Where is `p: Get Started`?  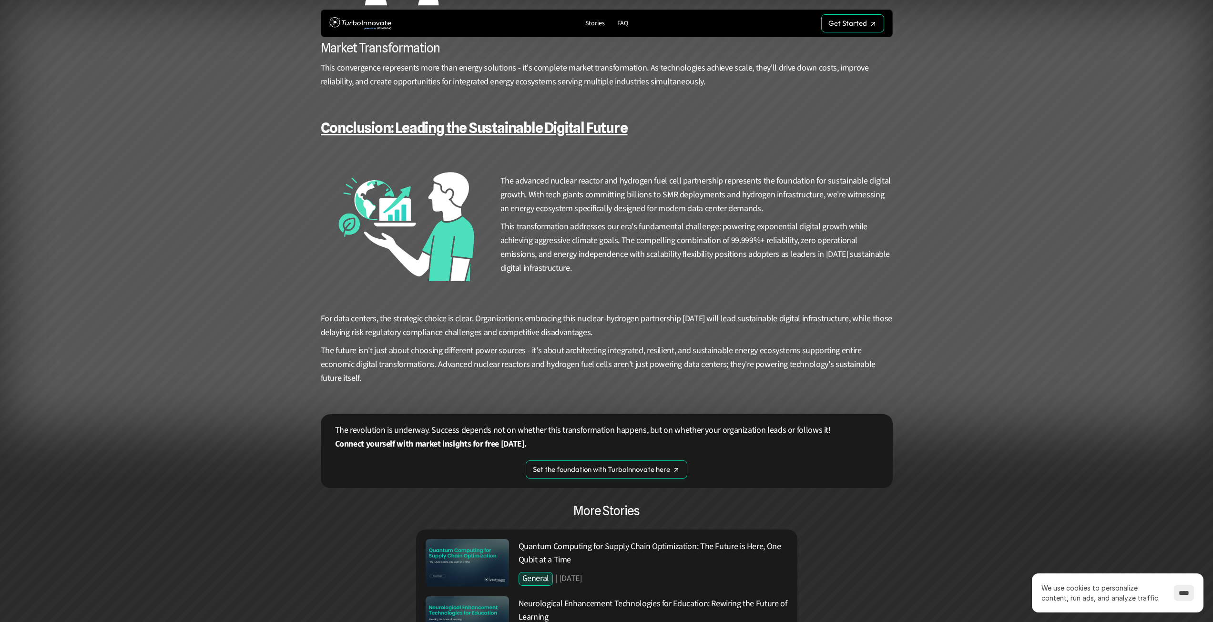
p: Get Started is located at coordinates (847, 23).